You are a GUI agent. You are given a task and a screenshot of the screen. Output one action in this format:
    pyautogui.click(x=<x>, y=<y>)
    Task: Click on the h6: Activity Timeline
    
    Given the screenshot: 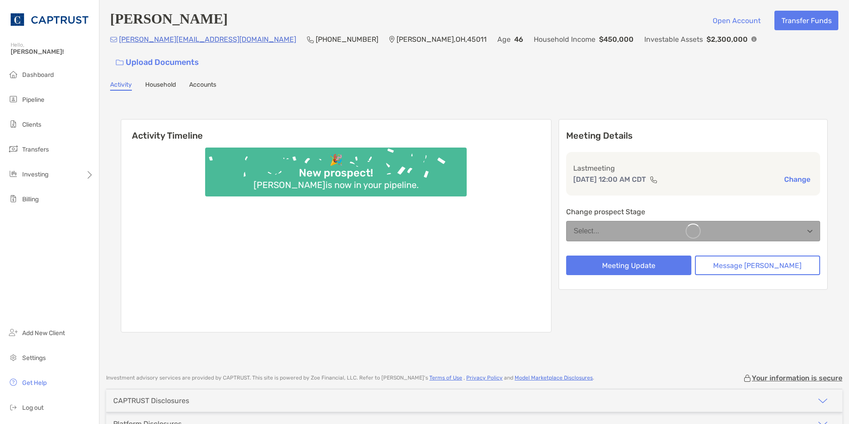 What is the action you would take?
    pyautogui.click(x=336, y=130)
    